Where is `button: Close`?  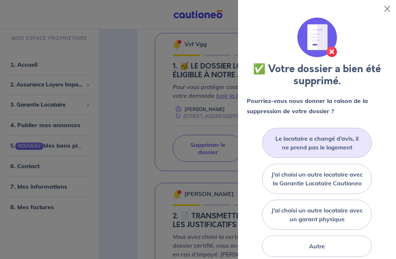 button: Close is located at coordinates (387, 9).